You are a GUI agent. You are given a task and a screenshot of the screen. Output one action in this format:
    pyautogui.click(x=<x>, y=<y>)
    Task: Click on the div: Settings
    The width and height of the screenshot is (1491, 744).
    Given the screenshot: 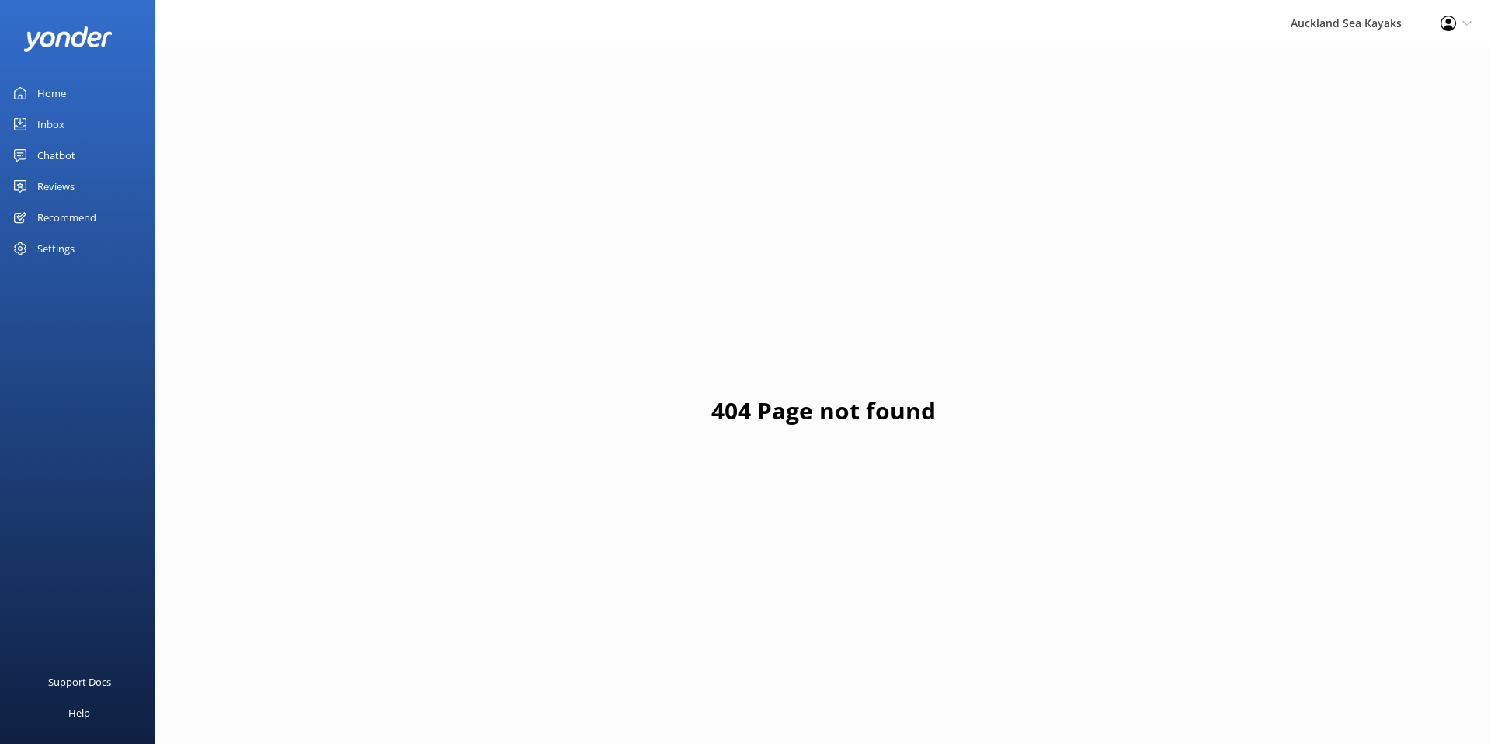 What is the action you would take?
    pyautogui.click(x=56, y=249)
    